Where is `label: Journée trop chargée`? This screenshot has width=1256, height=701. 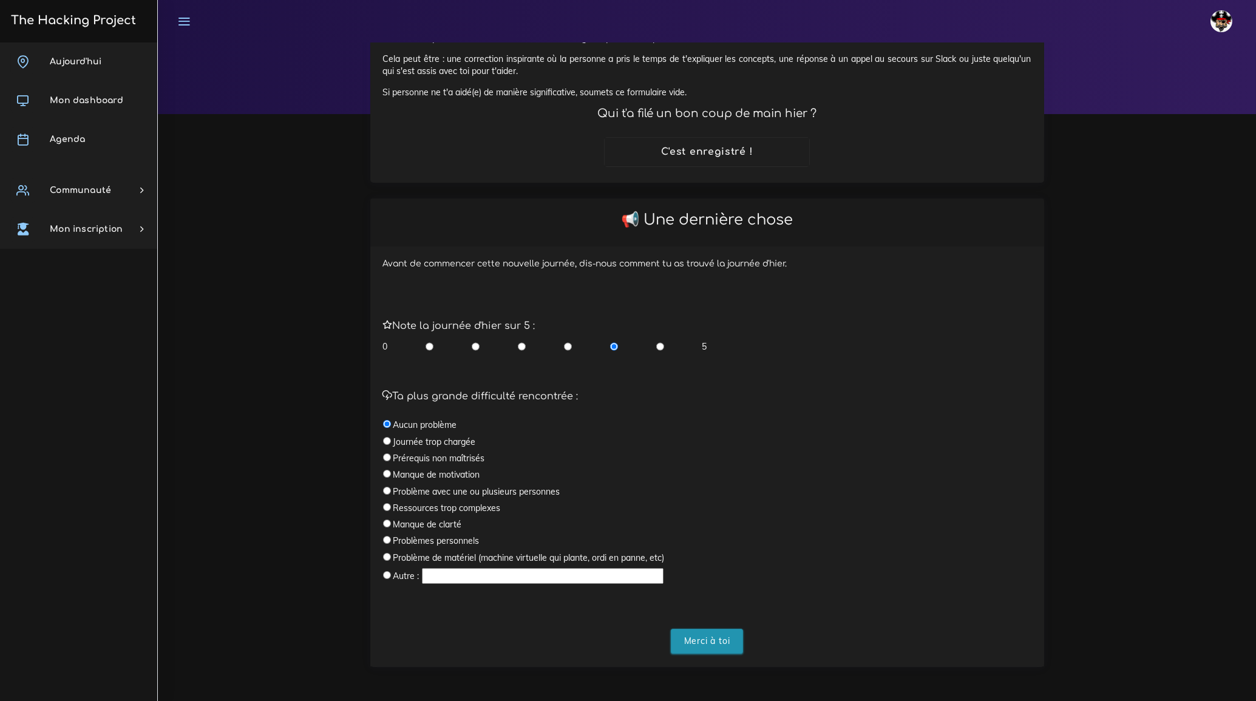
label: Journée trop chargée is located at coordinates (435, 442).